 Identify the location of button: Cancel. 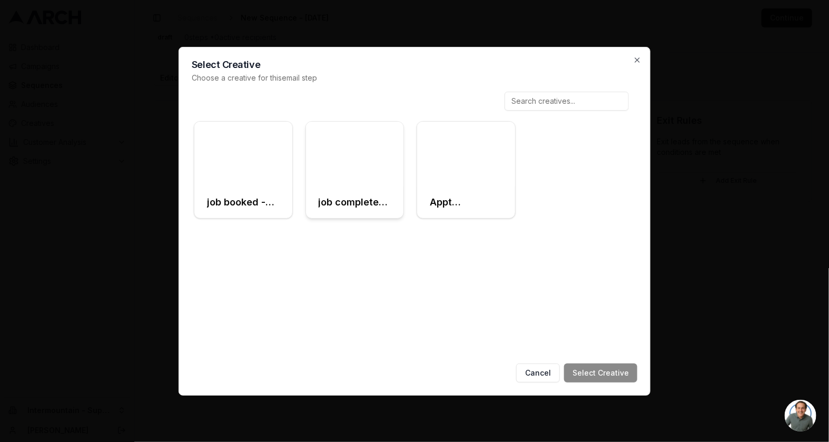
(538, 373).